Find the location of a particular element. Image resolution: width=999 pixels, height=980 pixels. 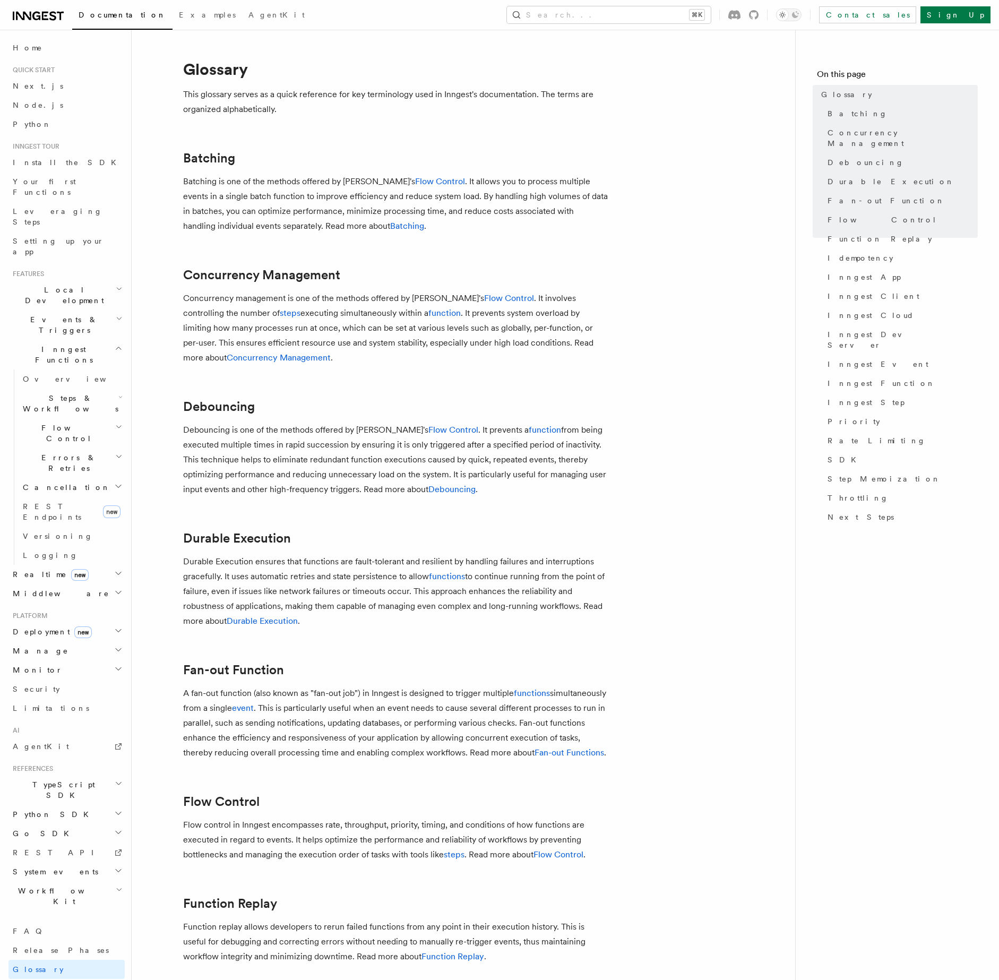

a: Sign Up is located at coordinates (956, 15).